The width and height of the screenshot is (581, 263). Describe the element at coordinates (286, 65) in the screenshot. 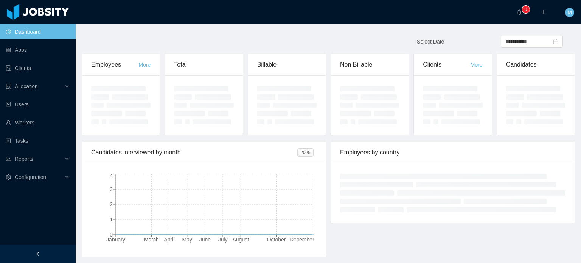

I see `div: Billable` at that location.